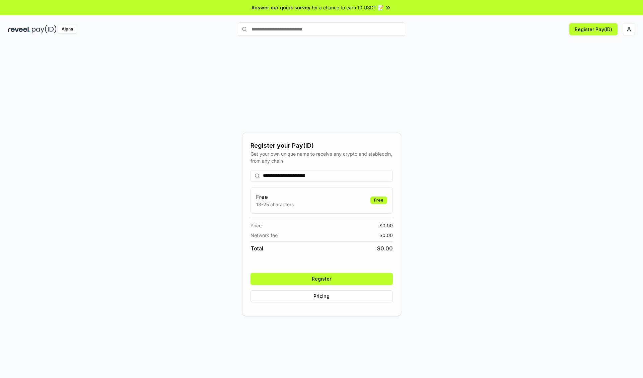 The height and width of the screenshot is (378, 643). Describe the element at coordinates (281, 7) in the screenshot. I see `span: Answer our quick survey` at that location.